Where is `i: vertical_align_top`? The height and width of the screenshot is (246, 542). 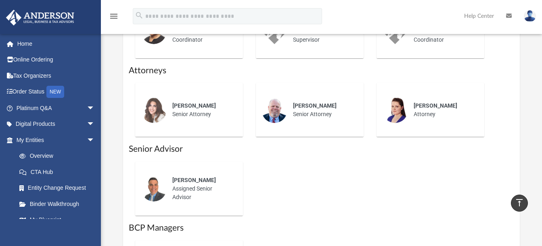 i: vertical_align_top is located at coordinates (520, 202).